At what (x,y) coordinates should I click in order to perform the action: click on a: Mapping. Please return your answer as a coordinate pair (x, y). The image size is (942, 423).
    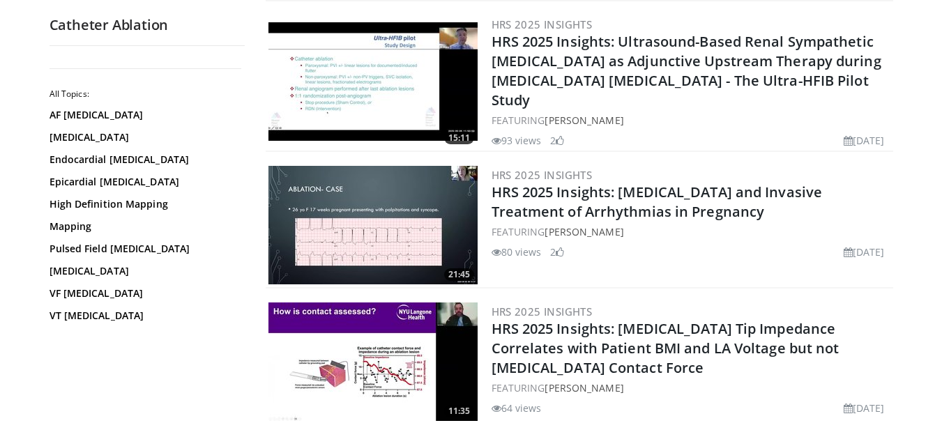
    Looking at the image, I should click on (144, 227).